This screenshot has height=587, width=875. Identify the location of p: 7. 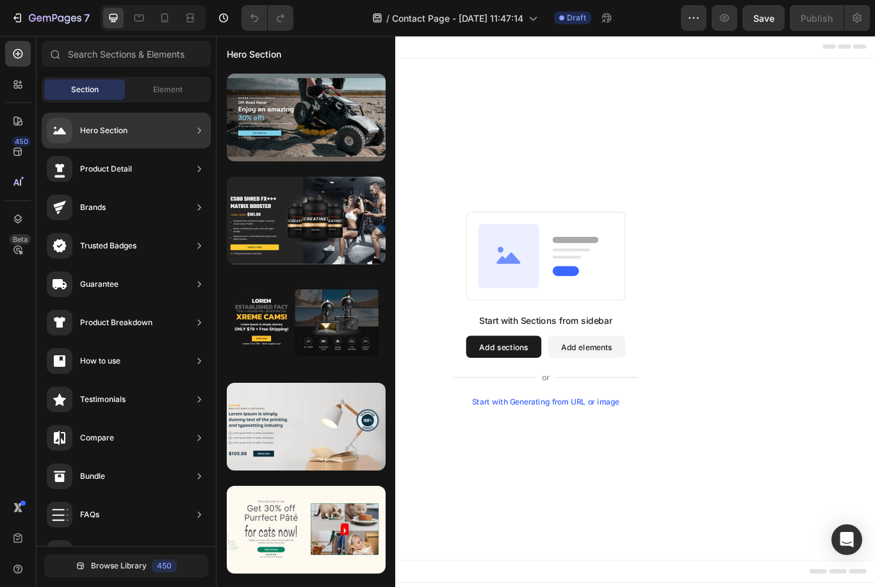
(86, 18).